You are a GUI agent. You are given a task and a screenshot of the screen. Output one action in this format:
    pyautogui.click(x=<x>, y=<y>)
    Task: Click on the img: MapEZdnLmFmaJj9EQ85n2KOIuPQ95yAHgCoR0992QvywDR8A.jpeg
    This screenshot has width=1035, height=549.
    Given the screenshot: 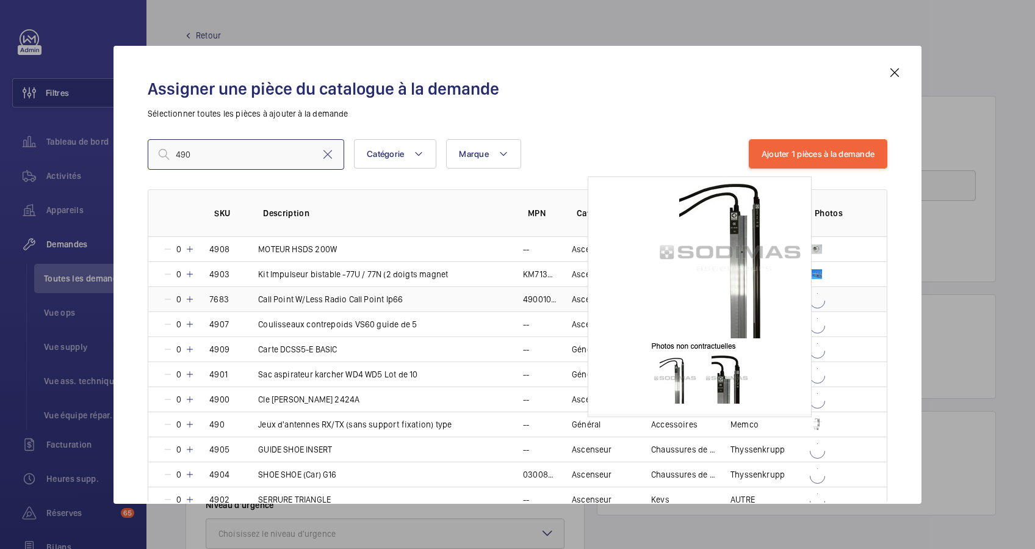 What is the action you would take?
    pyautogui.click(x=816, y=249)
    